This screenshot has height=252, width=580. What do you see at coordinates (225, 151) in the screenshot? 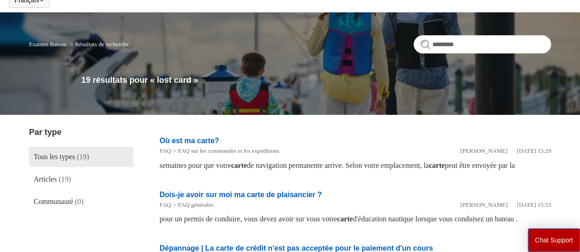
I see `li: FAQ sur les commandes et les expéditions` at bounding box center [225, 151].